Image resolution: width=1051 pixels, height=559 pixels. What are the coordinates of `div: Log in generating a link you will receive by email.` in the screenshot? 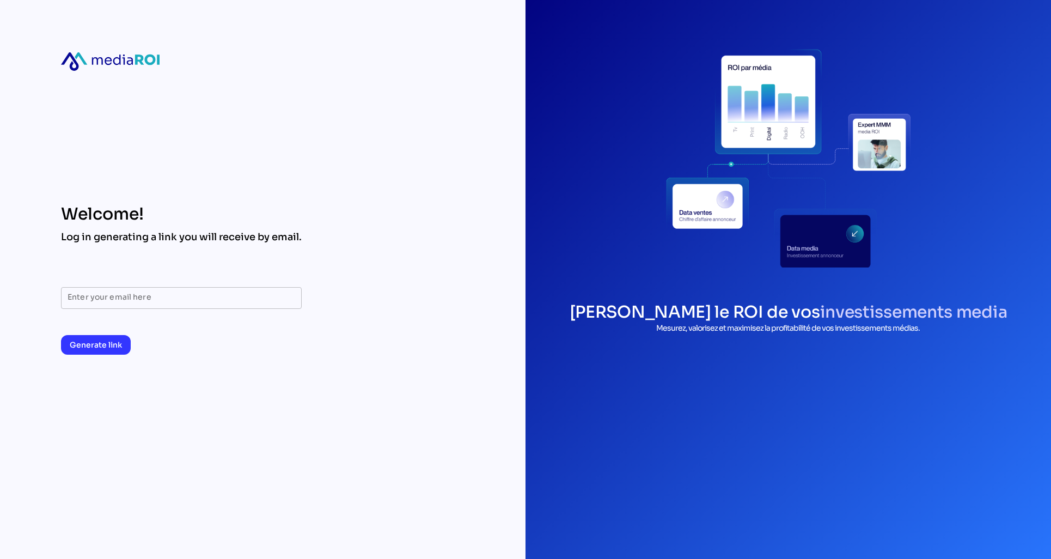 It's located at (181, 237).